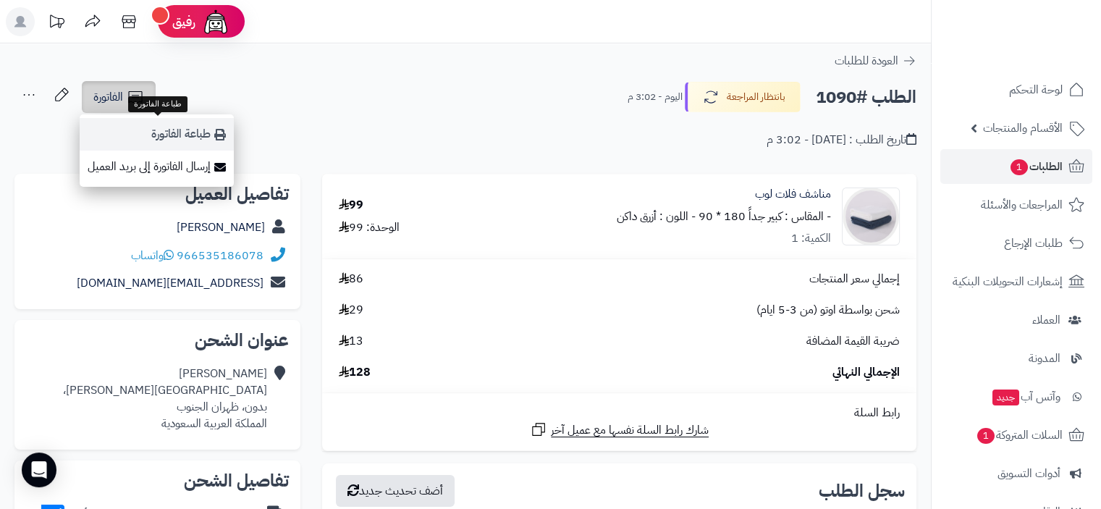 Image resolution: width=1101 pixels, height=509 pixels. I want to click on button: أضف تحديث جديد, so click(395, 491).